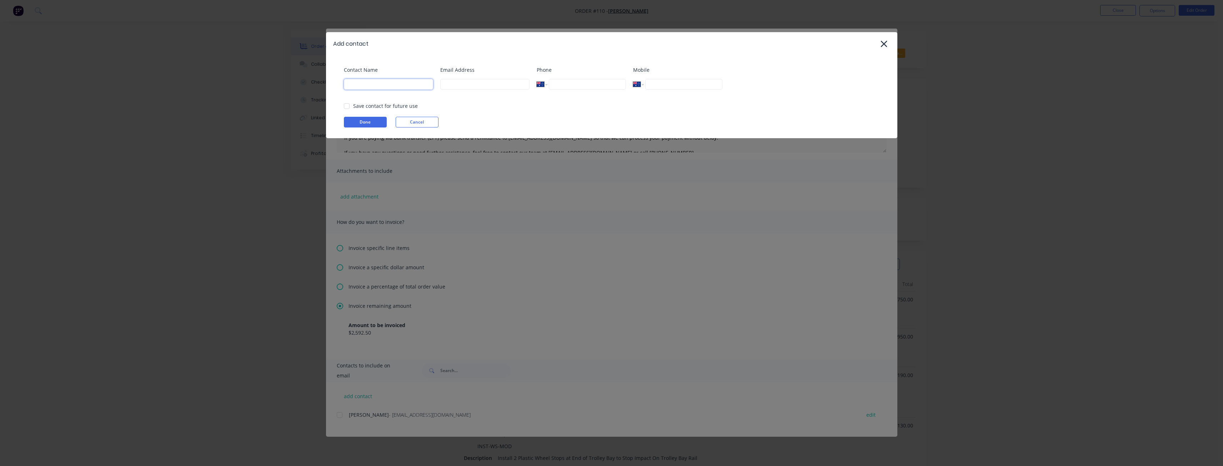 This screenshot has height=466, width=1223. What do you see at coordinates (365, 122) in the screenshot?
I see `button: Done` at bounding box center [365, 122].